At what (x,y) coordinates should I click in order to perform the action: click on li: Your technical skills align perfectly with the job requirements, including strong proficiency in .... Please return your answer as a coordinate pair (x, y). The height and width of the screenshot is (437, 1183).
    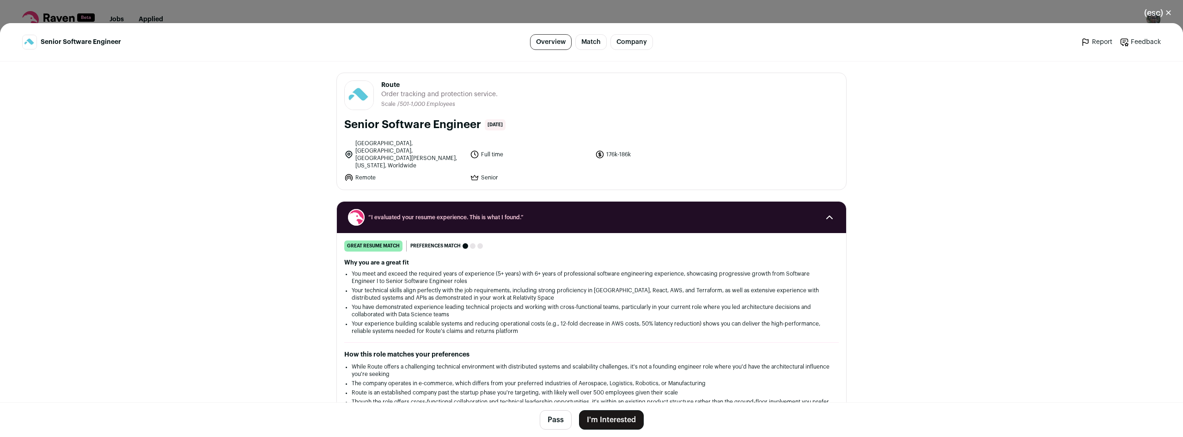
    Looking at the image, I should click on (592, 294).